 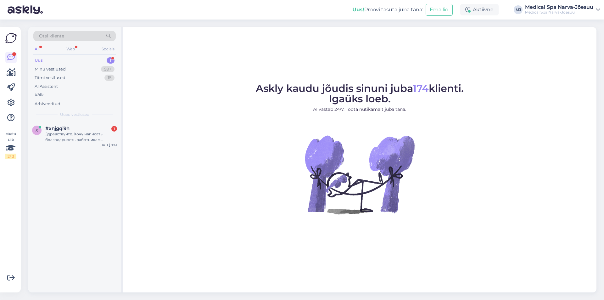 I want to click on div: Socials, so click(x=108, y=49).